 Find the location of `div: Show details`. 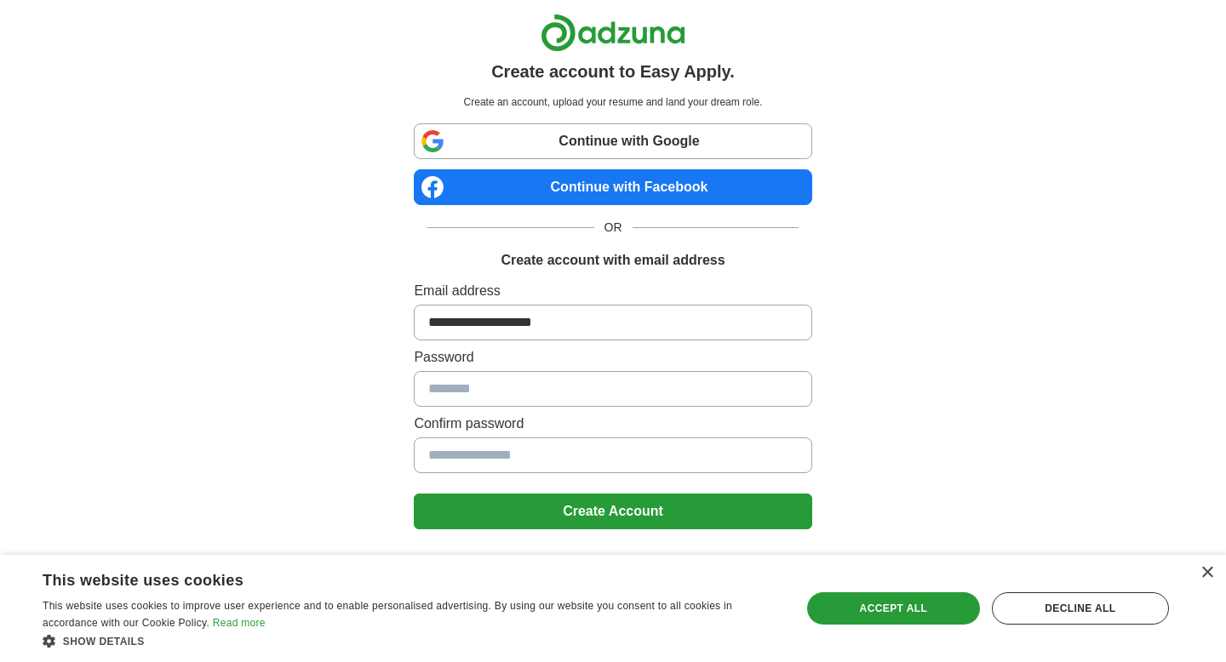

div: Show details is located at coordinates (410, 641).